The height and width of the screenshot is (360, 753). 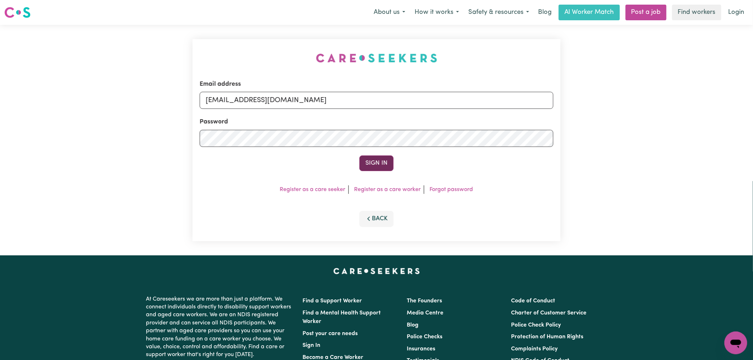 What do you see at coordinates (17, 12) in the screenshot?
I see `img: Careseekers logo` at bounding box center [17, 12].